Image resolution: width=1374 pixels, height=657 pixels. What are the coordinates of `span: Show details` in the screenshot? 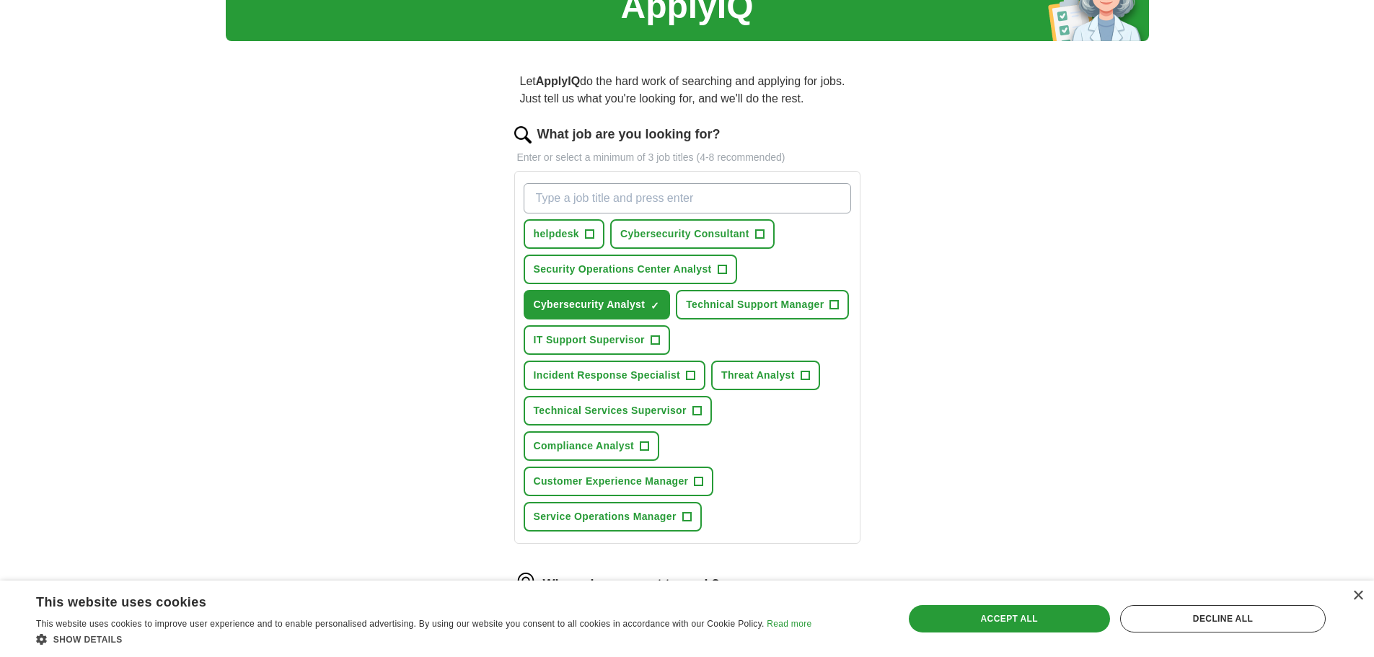 It's located at (88, 640).